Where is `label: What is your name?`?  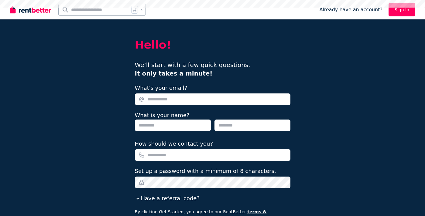
label: What is your name? is located at coordinates (162, 115).